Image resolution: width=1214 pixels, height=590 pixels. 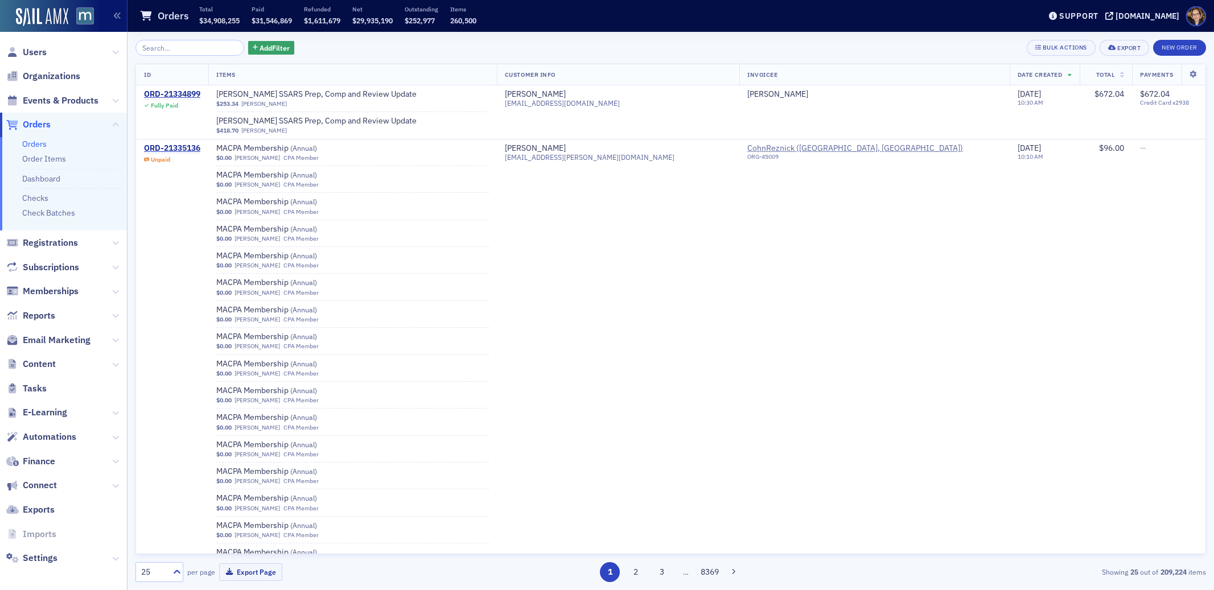 I want to click on strong: 209,224, so click(x=1173, y=572).